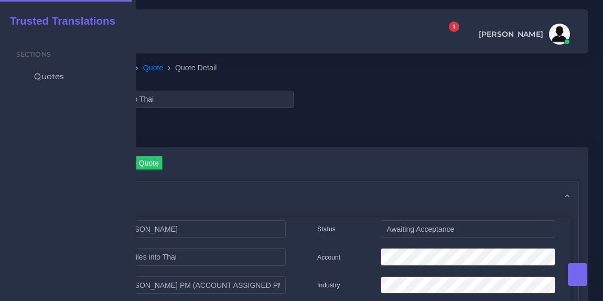 The width and height of the screenshot is (603, 301). Describe the element at coordinates (302, 195) in the screenshot. I see `div: Quote information` at that location.